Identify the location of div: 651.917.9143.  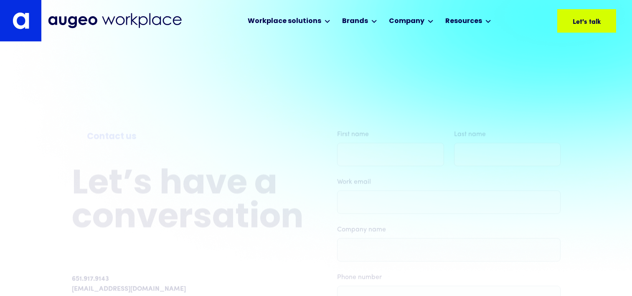
(90, 279).